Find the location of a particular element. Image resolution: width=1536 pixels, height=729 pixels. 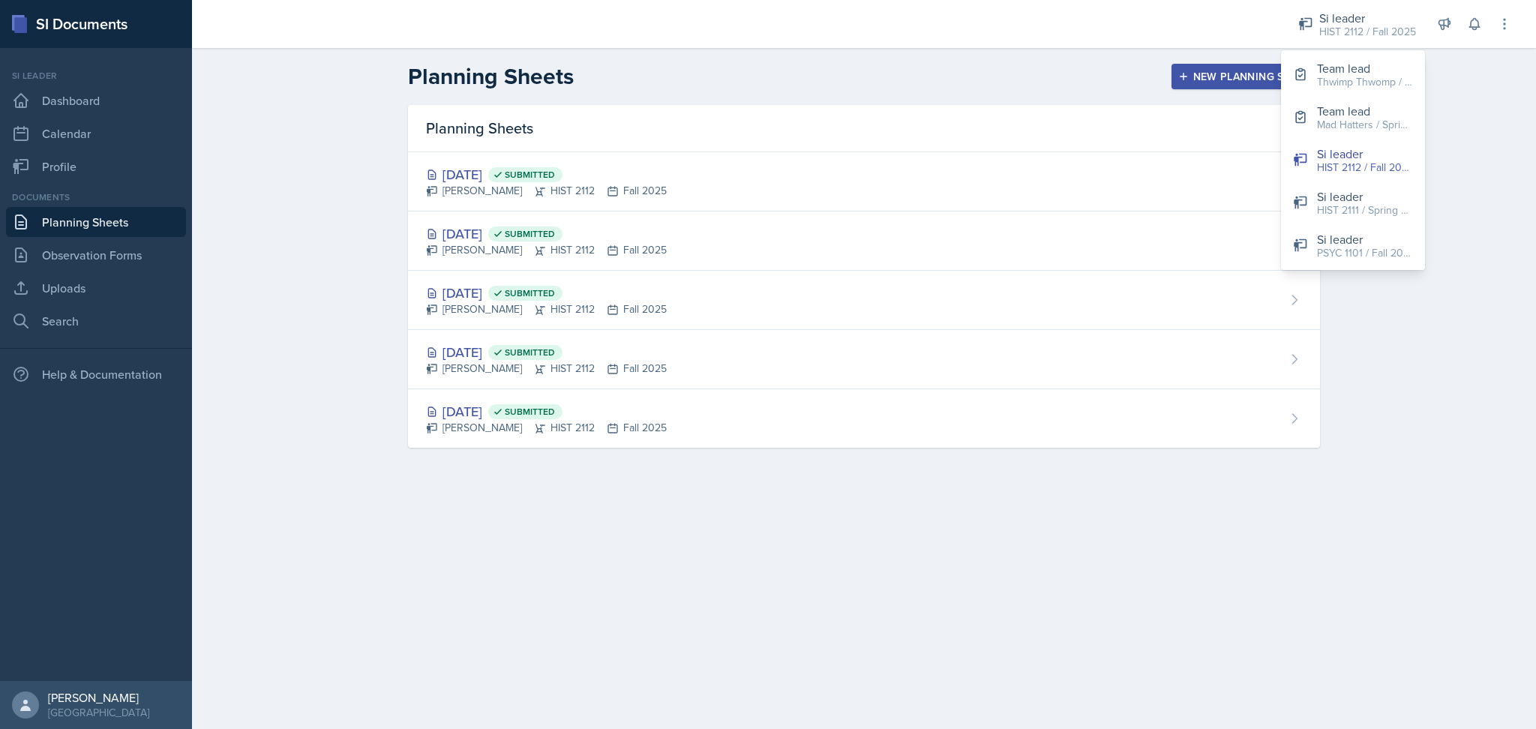

div: Help & Documentation is located at coordinates (96, 374).